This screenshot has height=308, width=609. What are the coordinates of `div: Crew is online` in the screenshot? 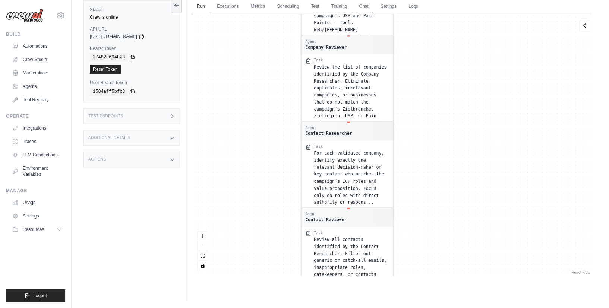 It's located at (132, 17).